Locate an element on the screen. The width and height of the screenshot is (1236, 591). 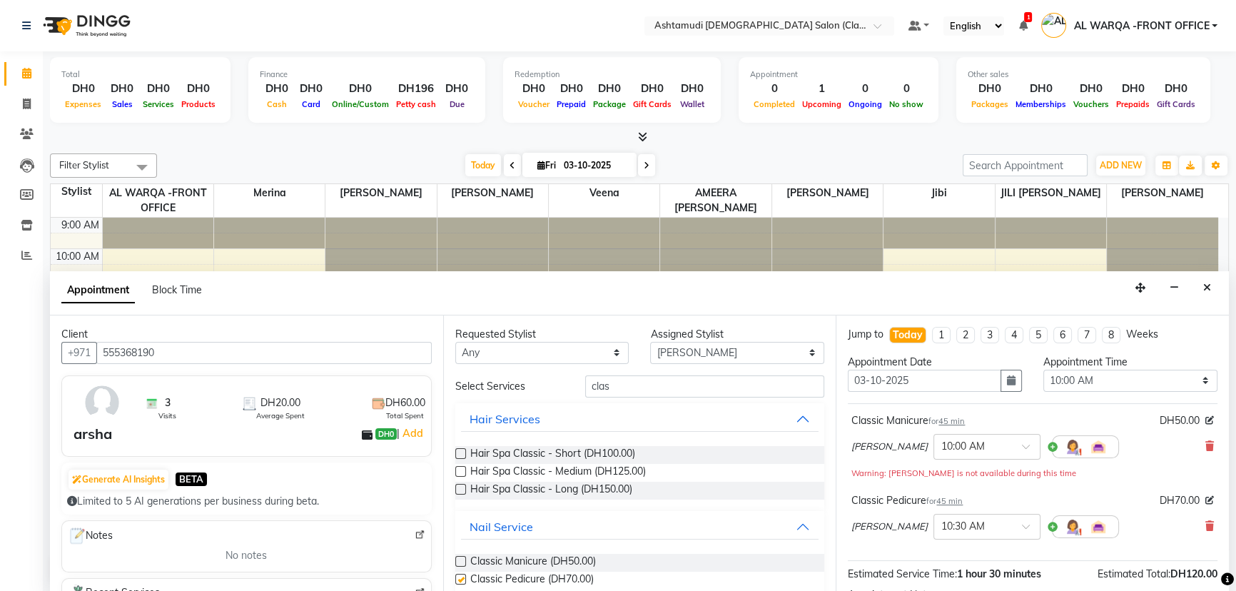
li: 3 is located at coordinates (989, 335).